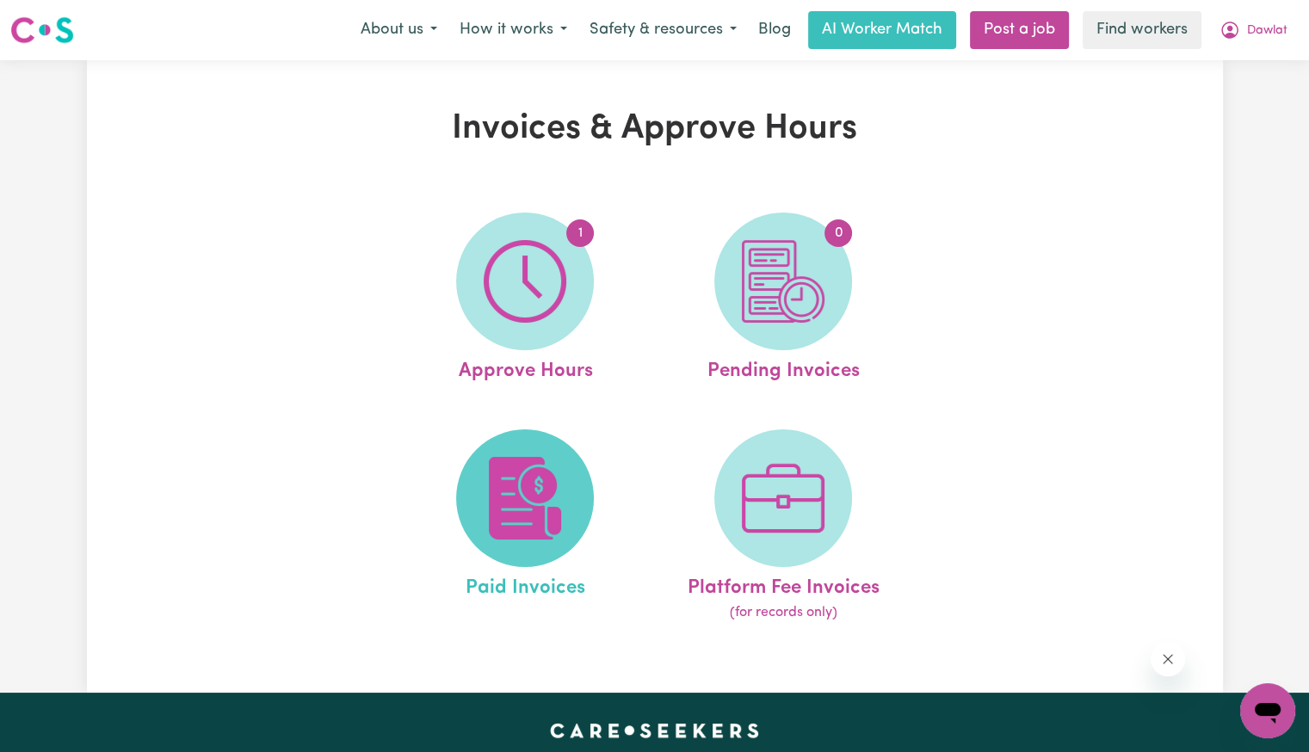 The width and height of the screenshot is (1309, 752). What do you see at coordinates (513, 30) in the screenshot?
I see `button: How it works` at bounding box center [513, 30].